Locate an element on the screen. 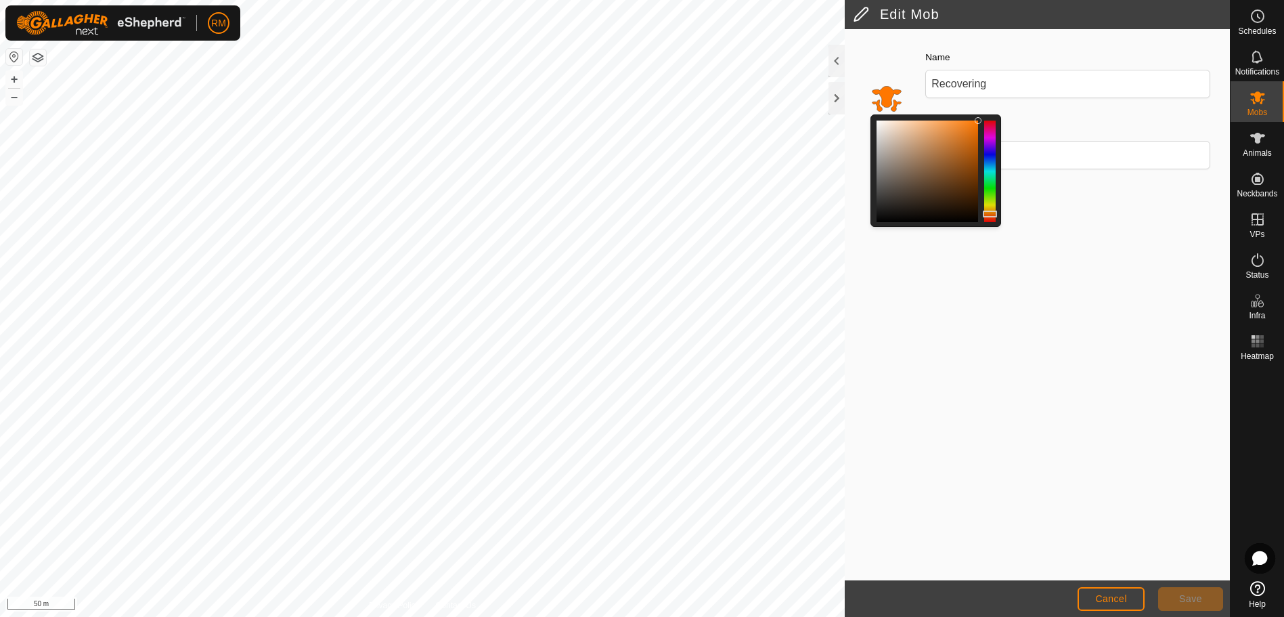 The width and height of the screenshot is (1284, 617). button: Cancel is located at coordinates (1111, 599).